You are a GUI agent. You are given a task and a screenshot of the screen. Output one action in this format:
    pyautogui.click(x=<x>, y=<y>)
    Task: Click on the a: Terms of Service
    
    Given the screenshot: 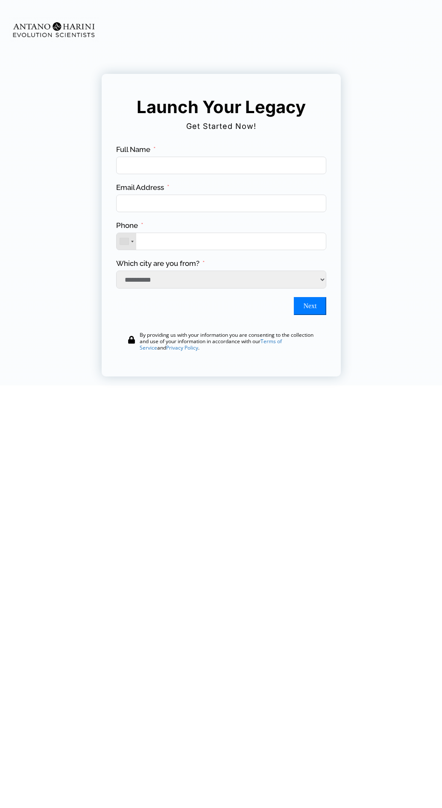 What is the action you would take?
    pyautogui.click(x=210, y=344)
    